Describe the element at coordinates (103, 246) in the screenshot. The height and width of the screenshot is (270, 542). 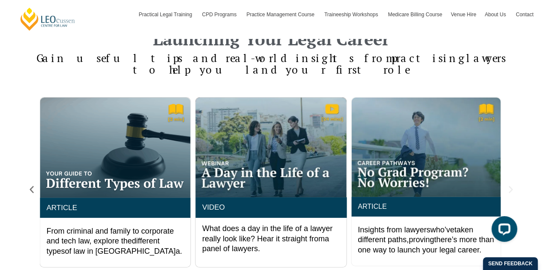
I see `span: different types` at that location.